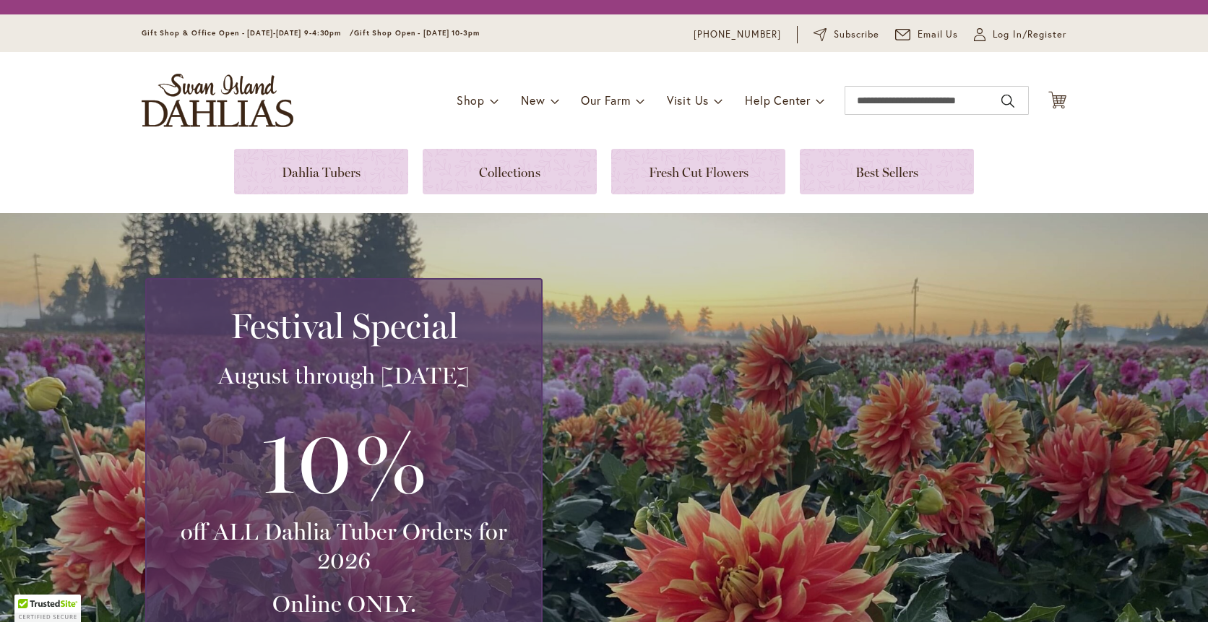 This screenshot has width=1208, height=622. What do you see at coordinates (470, 100) in the screenshot?
I see `span: Shop` at bounding box center [470, 100].